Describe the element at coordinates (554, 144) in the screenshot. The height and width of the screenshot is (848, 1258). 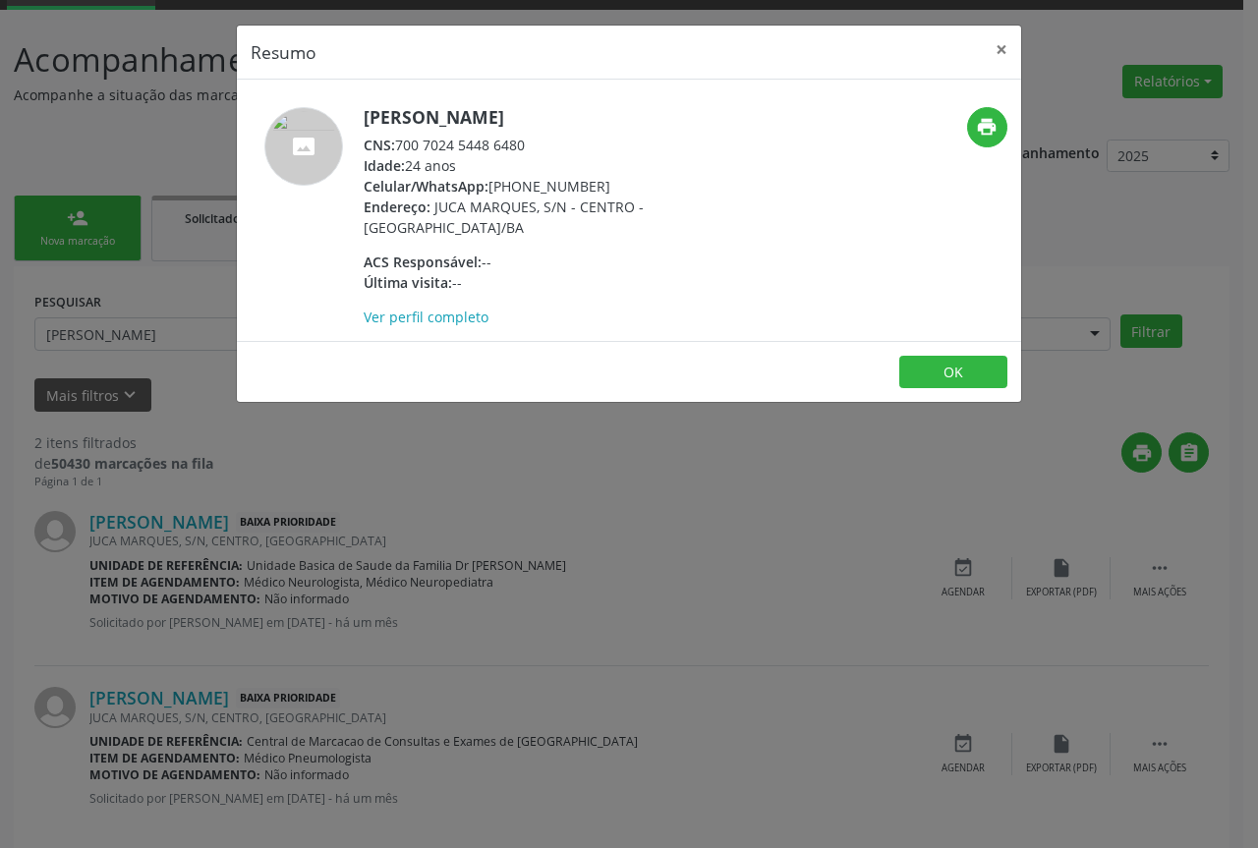
I see `div: 700 7024 5448 6480` at that location.